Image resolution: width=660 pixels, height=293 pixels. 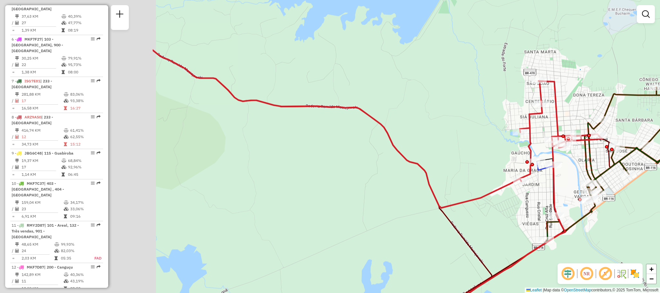 What do you see at coordinates (42, 275) in the screenshot?
I see `td: 142,89 KM` at bounding box center [42, 275].